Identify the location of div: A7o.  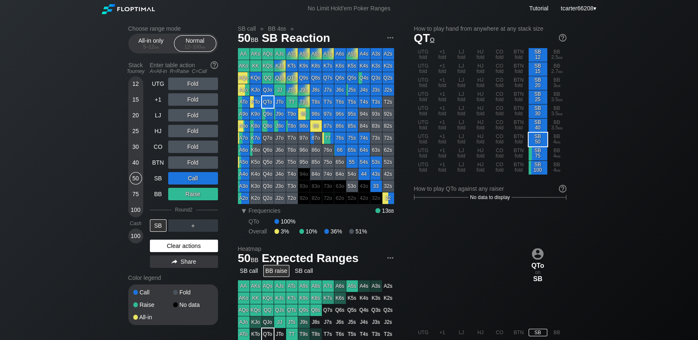
(244, 138).